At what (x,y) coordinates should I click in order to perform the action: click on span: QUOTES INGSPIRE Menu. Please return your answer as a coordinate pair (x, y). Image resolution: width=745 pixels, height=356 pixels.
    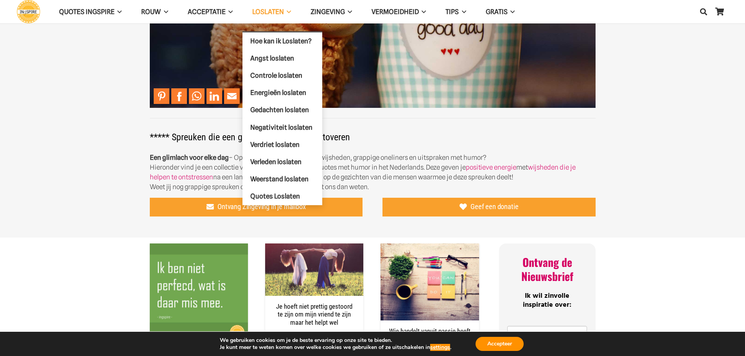
    Looking at the image, I should click on (118, 12).